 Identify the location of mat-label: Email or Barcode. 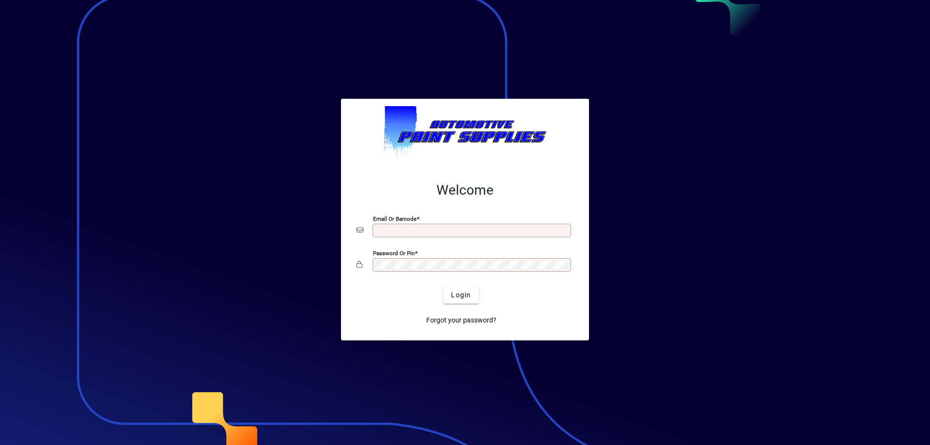
(395, 219).